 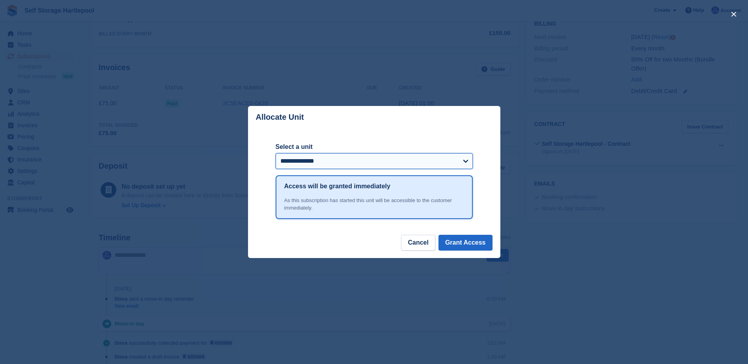 What do you see at coordinates (734, 14) in the screenshot?
I see `button: close` at bounding box center [734, 14].